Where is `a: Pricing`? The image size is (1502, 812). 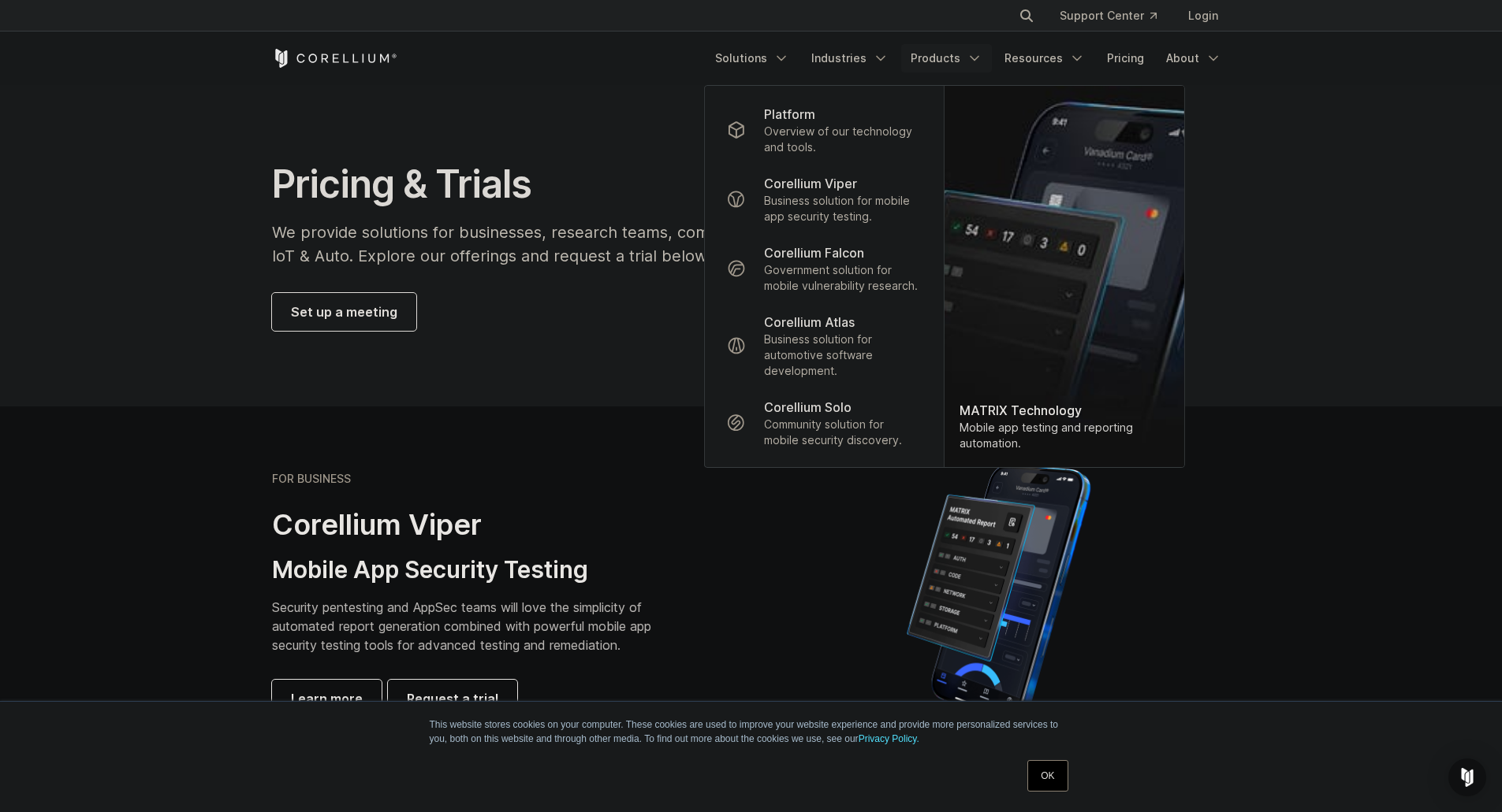 a: Pricing is located at coordinates (1125, 58).